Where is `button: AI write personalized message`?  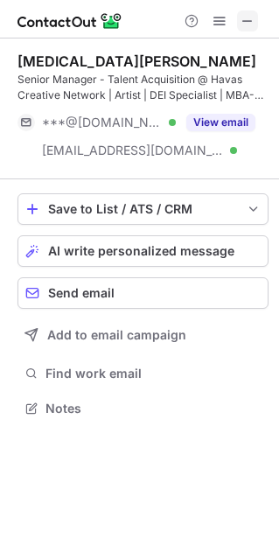 button: AI write personalized message is located at coordinates (142, 251).